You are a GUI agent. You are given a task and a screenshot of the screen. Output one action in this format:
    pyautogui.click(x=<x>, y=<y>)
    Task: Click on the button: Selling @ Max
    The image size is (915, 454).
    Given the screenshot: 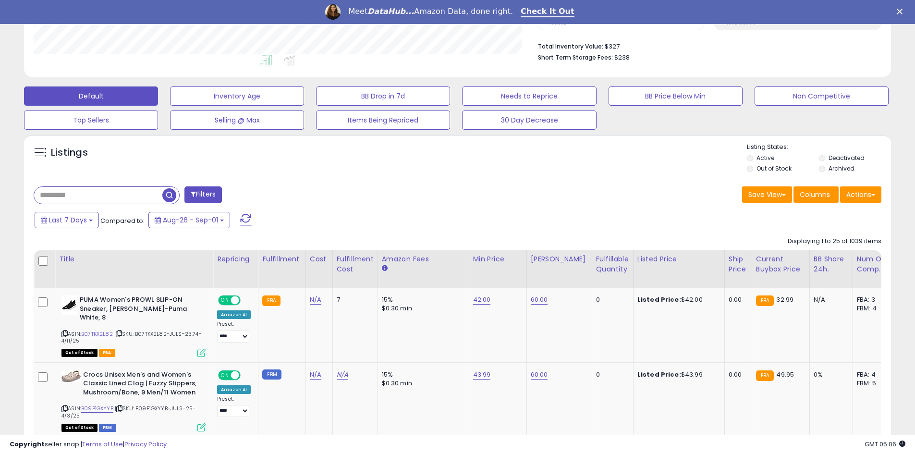 What is the action you would take?
    pyautogui.click(x=237, y=120)
    